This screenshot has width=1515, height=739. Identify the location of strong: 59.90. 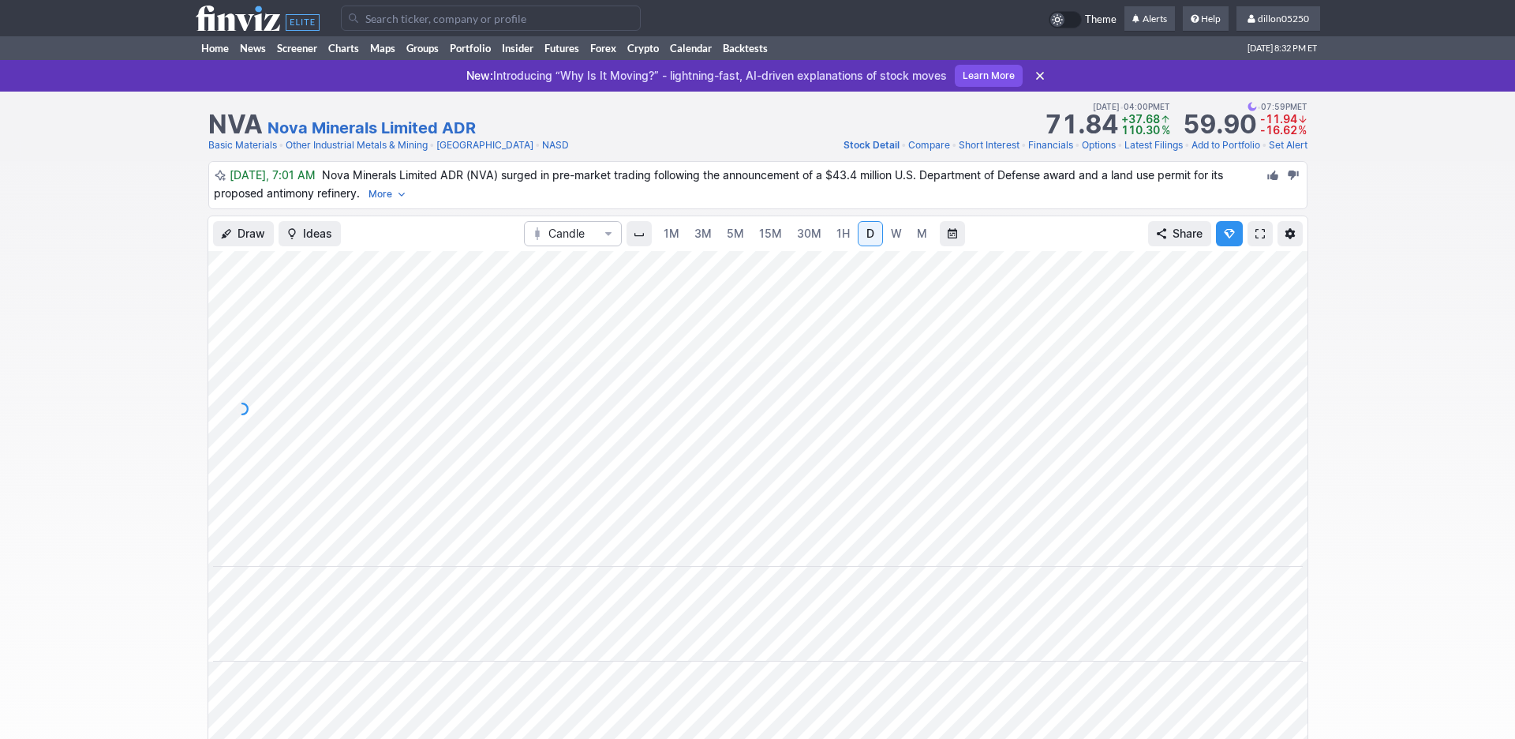
(1219, 125).